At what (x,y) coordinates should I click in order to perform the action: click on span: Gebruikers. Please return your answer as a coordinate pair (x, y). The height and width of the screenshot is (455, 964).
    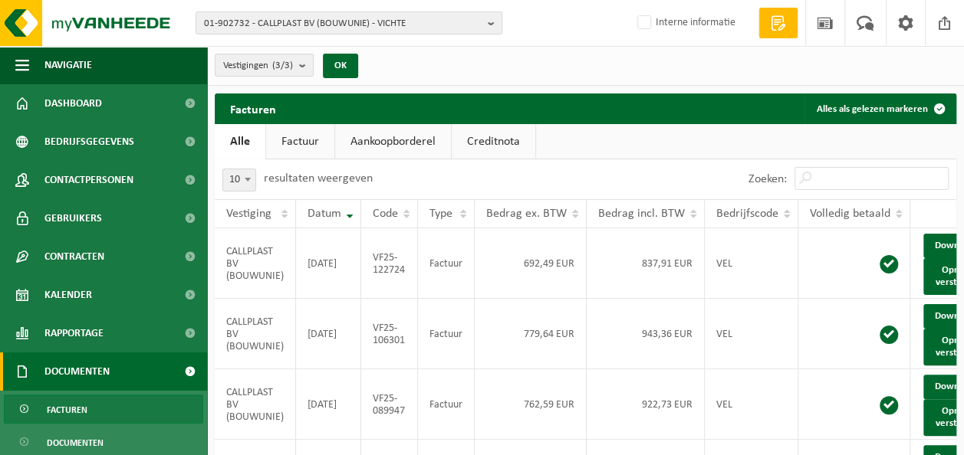
    Looking at the image, I should click on (73, 218).